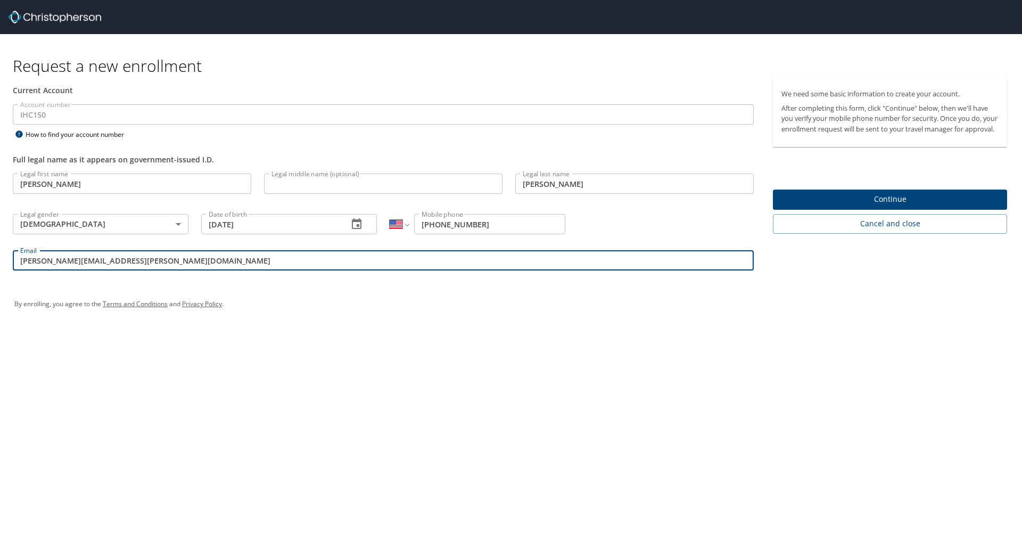 This screenshot has height=549, width=1022. I want to click on img: cbt logo, so click(55, 17).